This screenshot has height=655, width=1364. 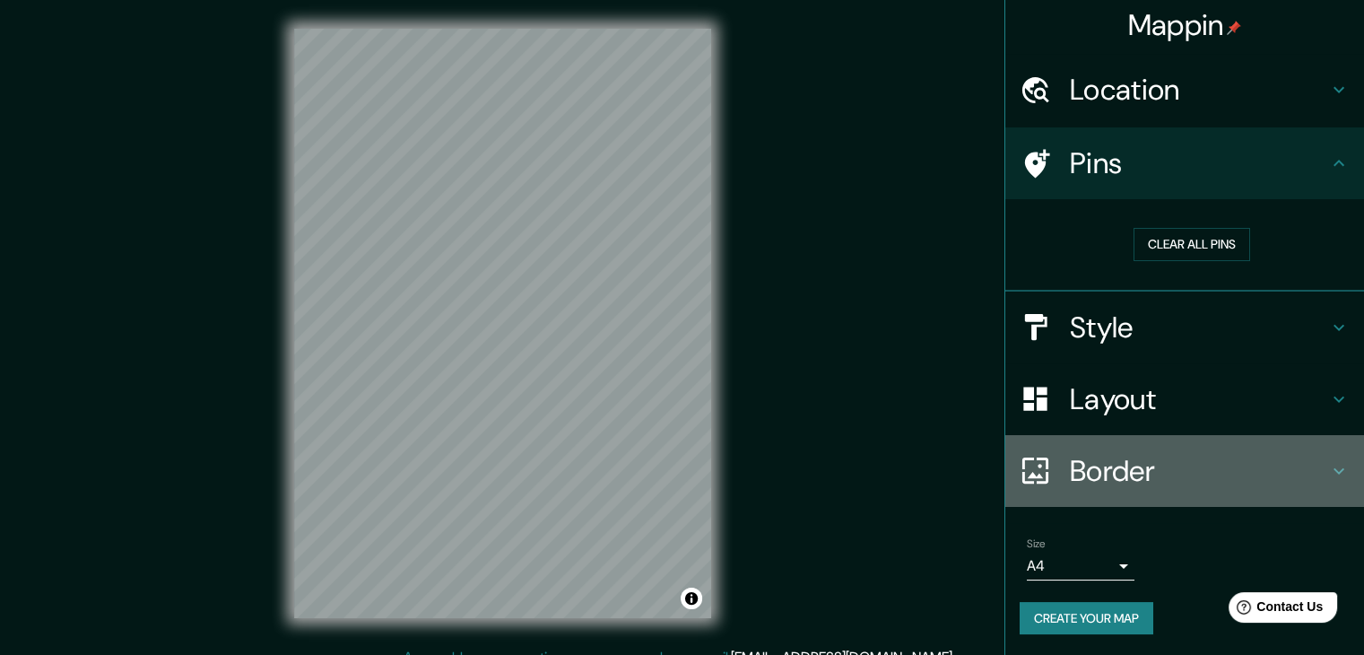 I want to click on canvas: Map, so click(x=502, y=323).